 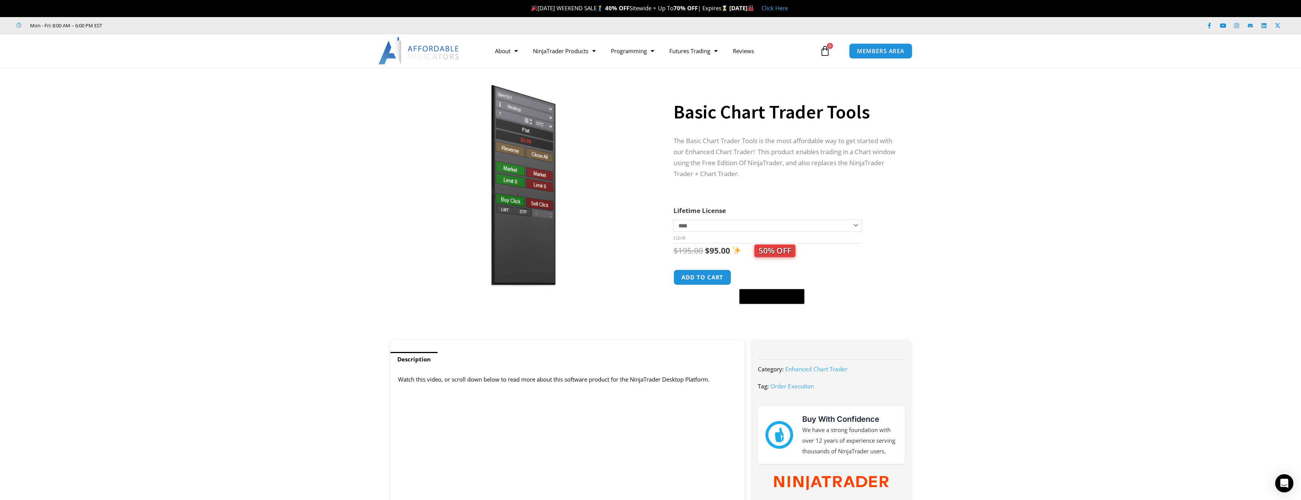 What do you see at coordinates (700, 210) in the screenshot?
I see `label: Lifetime License` at bounding box center [700, 210].